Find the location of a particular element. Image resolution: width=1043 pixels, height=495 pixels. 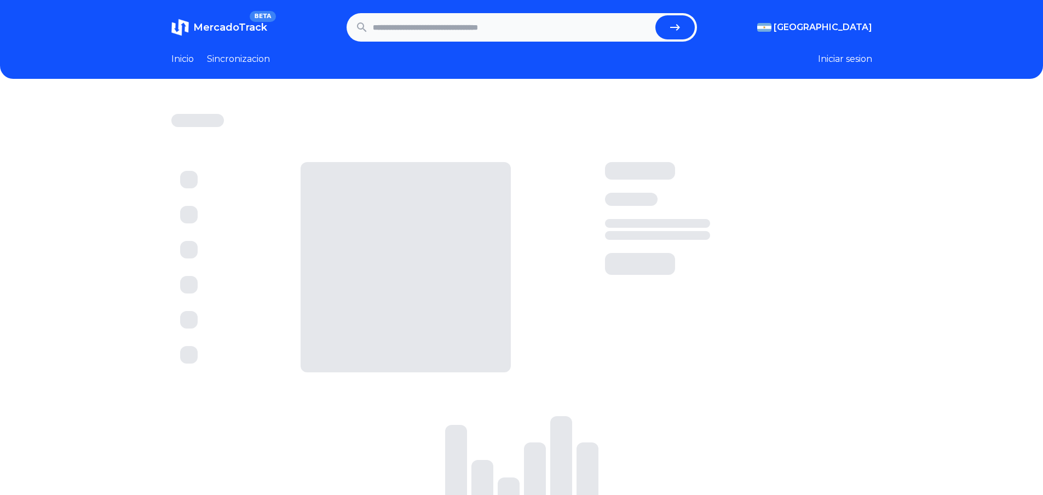

span: BETA is located at coordinates (262, 16).